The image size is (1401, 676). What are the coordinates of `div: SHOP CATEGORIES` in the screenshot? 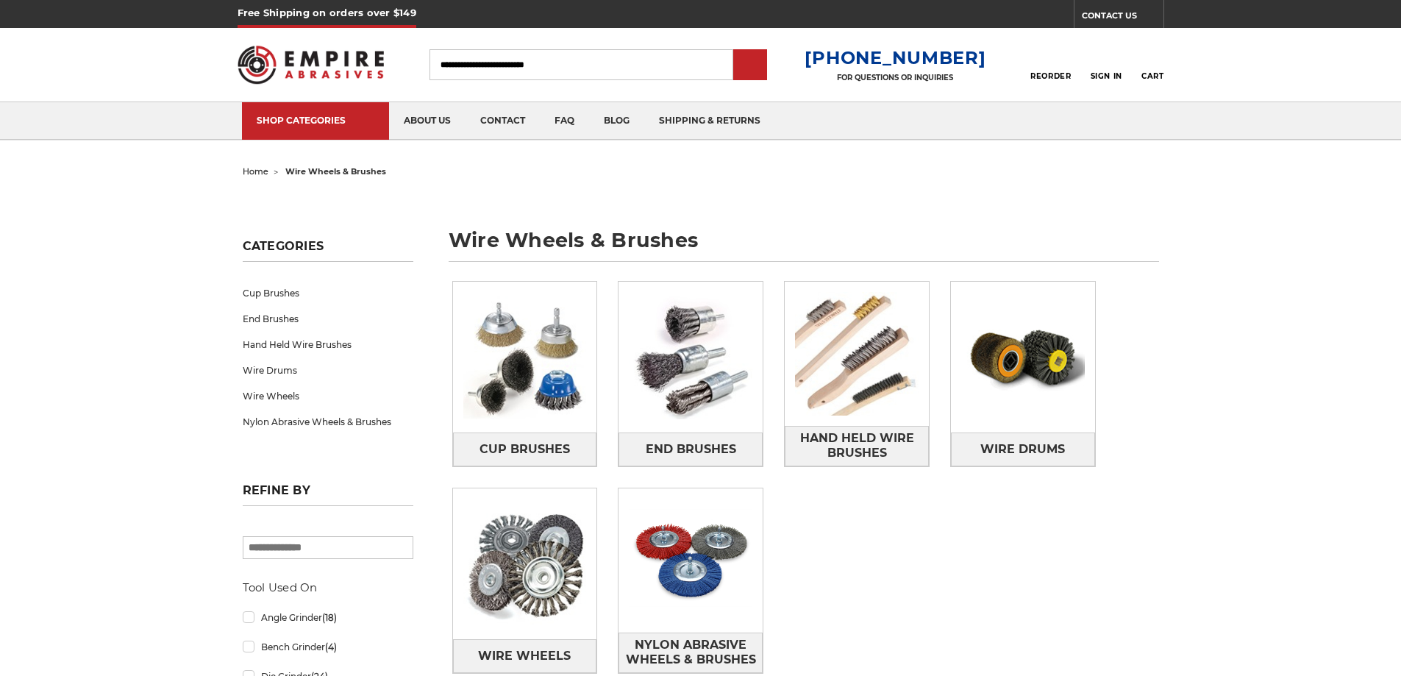 It's located at (315, 120).